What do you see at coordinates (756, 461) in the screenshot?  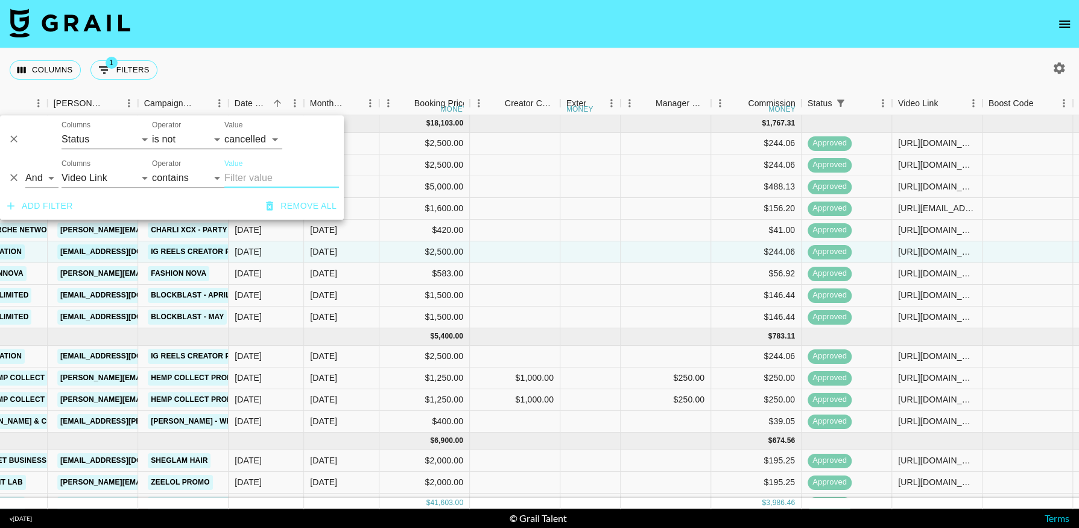 I see `div: $195.25` at bounding box center [756, 461].